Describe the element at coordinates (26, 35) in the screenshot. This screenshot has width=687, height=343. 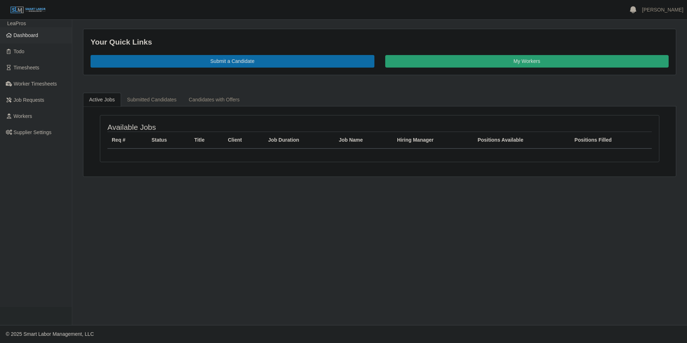
I see `span: Dashboard` at that location.